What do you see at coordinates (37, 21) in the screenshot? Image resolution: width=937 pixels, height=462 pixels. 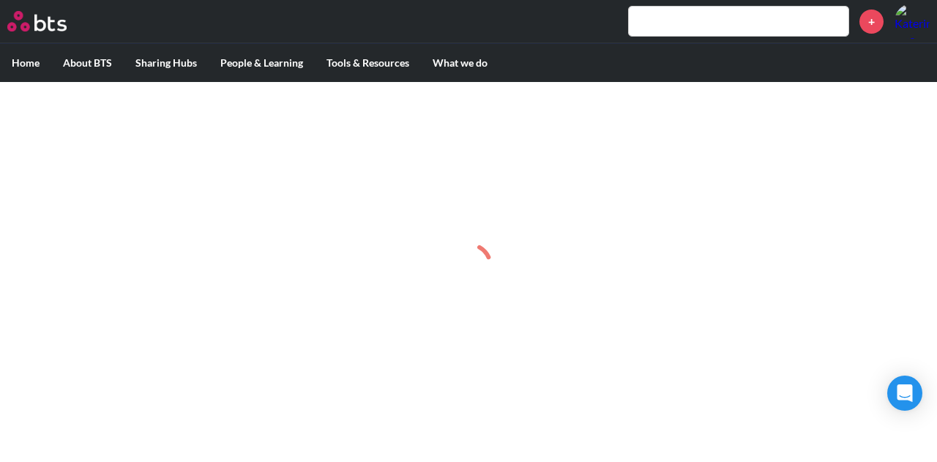 I see `img: BTS Logo` at bounding box center [37, 21].